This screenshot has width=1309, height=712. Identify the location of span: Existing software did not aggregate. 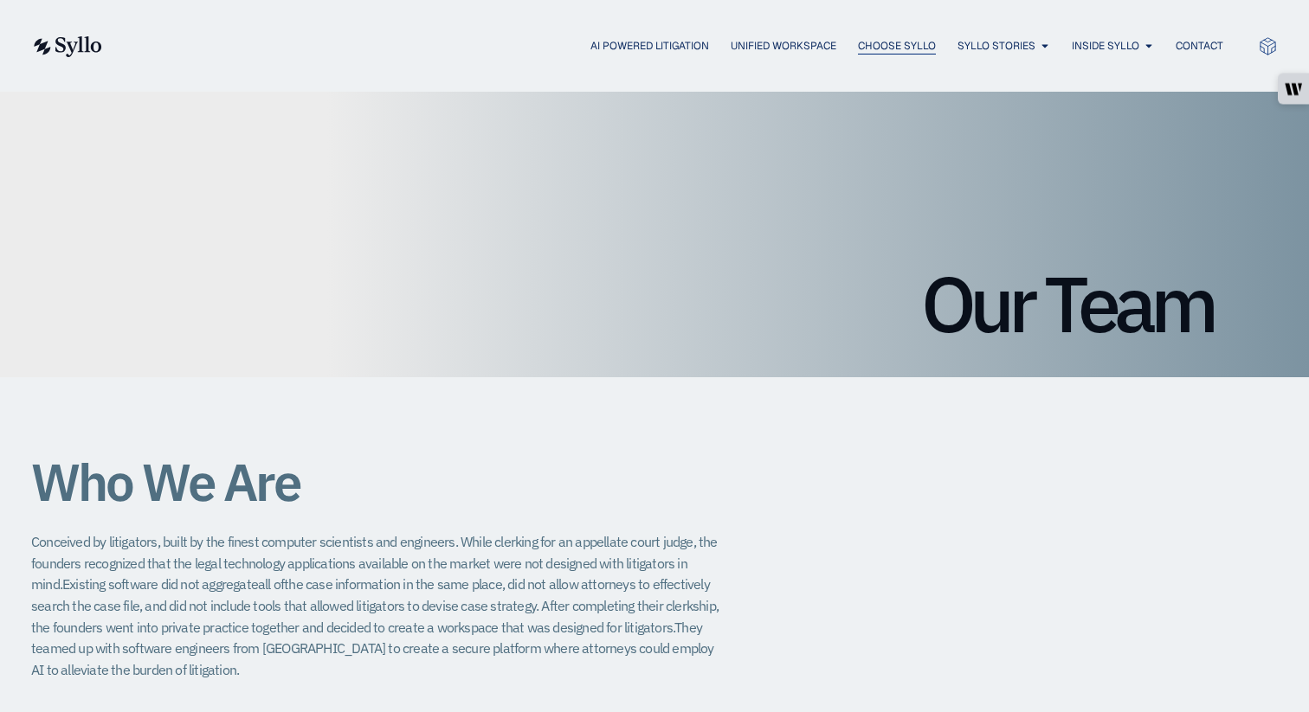
(160, 584).